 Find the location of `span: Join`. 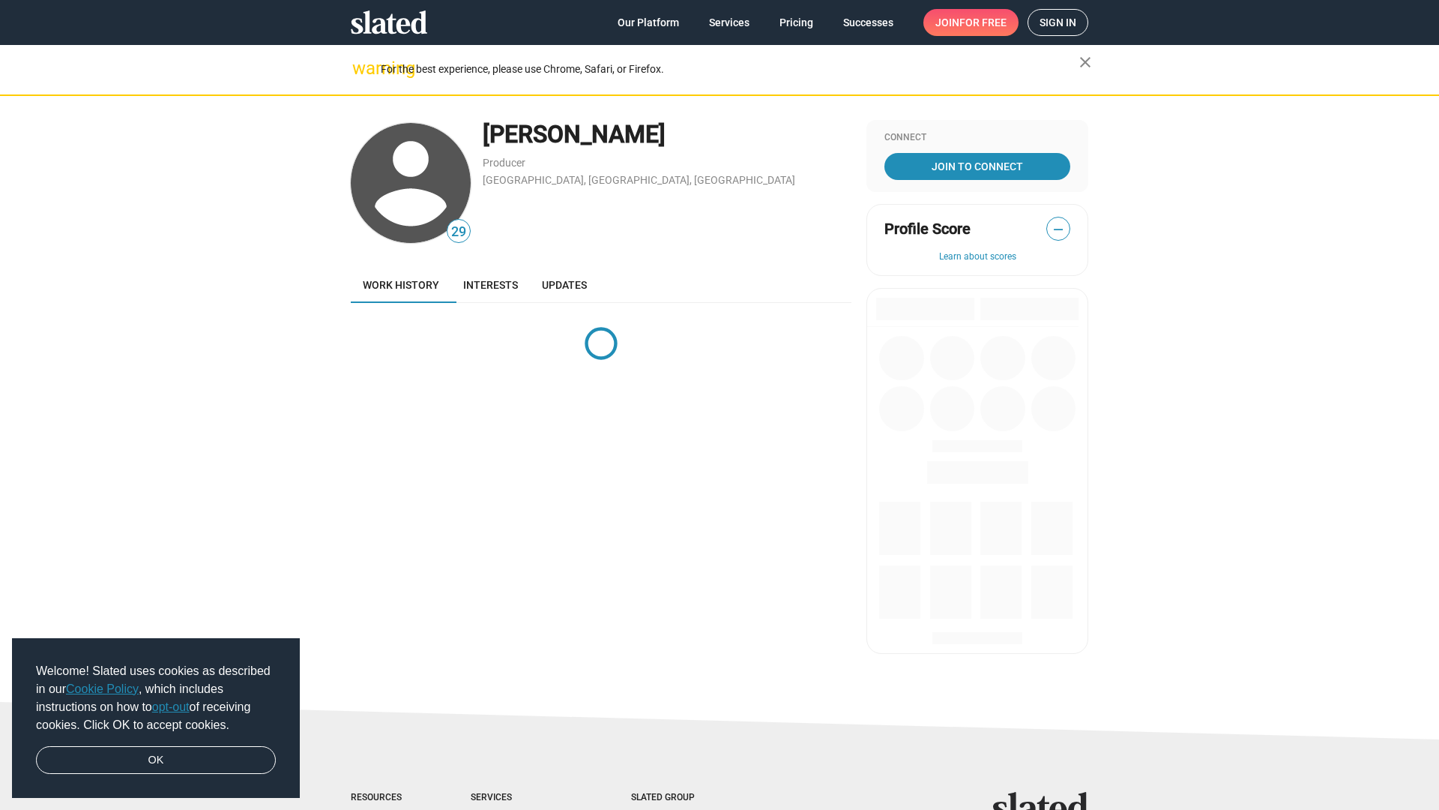

span: Join is located at coordinates (971, 22).